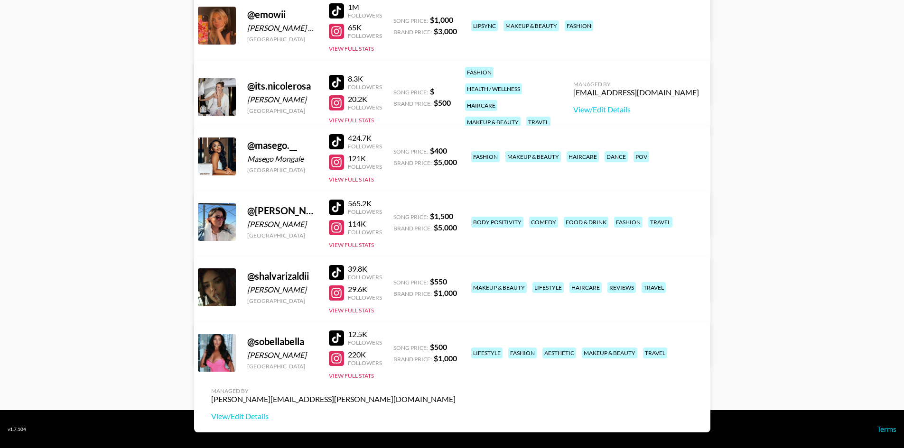 The image size is (904, 448). What do you see at coordinates (493, 89) in the screenshot?
I see `div: health / wellness` at bounding box center [493, 89].